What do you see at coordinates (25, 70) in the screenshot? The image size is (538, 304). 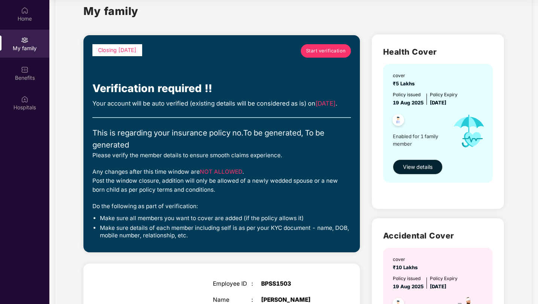 I see `img: svg+xml;base64,PHN2ZyBpZD0iQmVuZWZpdHMiIHhtbG5zPSJodHRwOi8vd3d3LnczLm9yZy8yMDAwL3N2ZyIgd2lkdGg9Ij...` at bounding box center [25, 70].